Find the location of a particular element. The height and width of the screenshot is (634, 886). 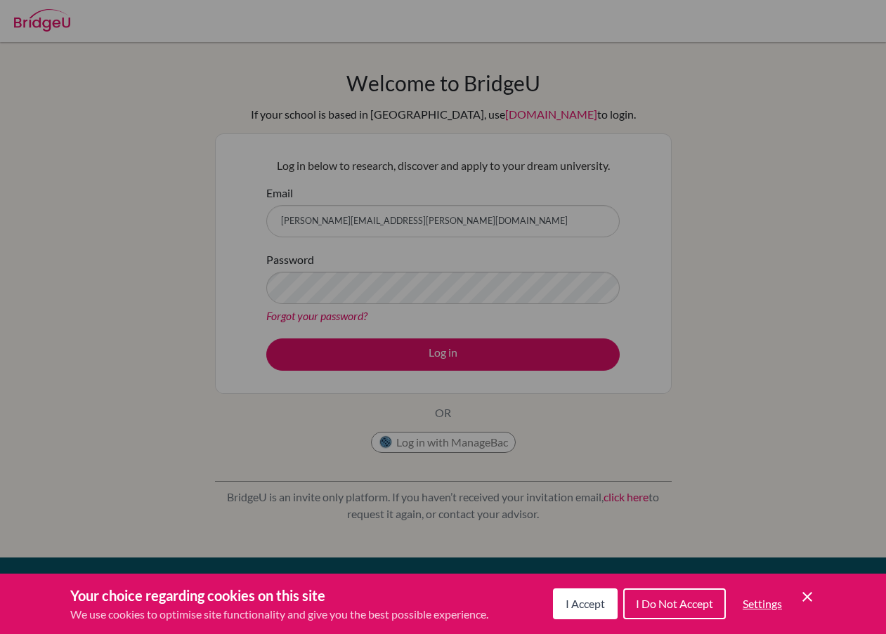

button: I Accept is located at coordinates (585, 604).